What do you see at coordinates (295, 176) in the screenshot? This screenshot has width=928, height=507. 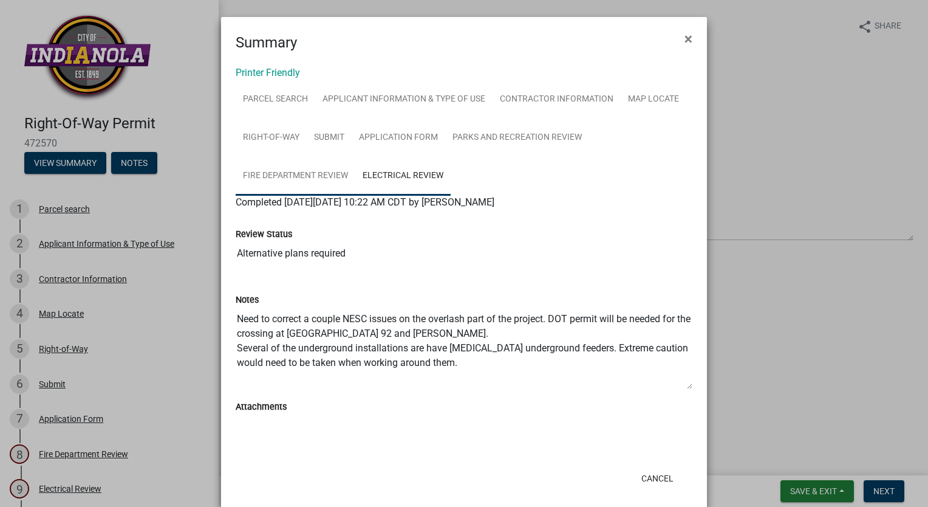 I see `a: Fire Department Review` at bounding box center [295, 176].